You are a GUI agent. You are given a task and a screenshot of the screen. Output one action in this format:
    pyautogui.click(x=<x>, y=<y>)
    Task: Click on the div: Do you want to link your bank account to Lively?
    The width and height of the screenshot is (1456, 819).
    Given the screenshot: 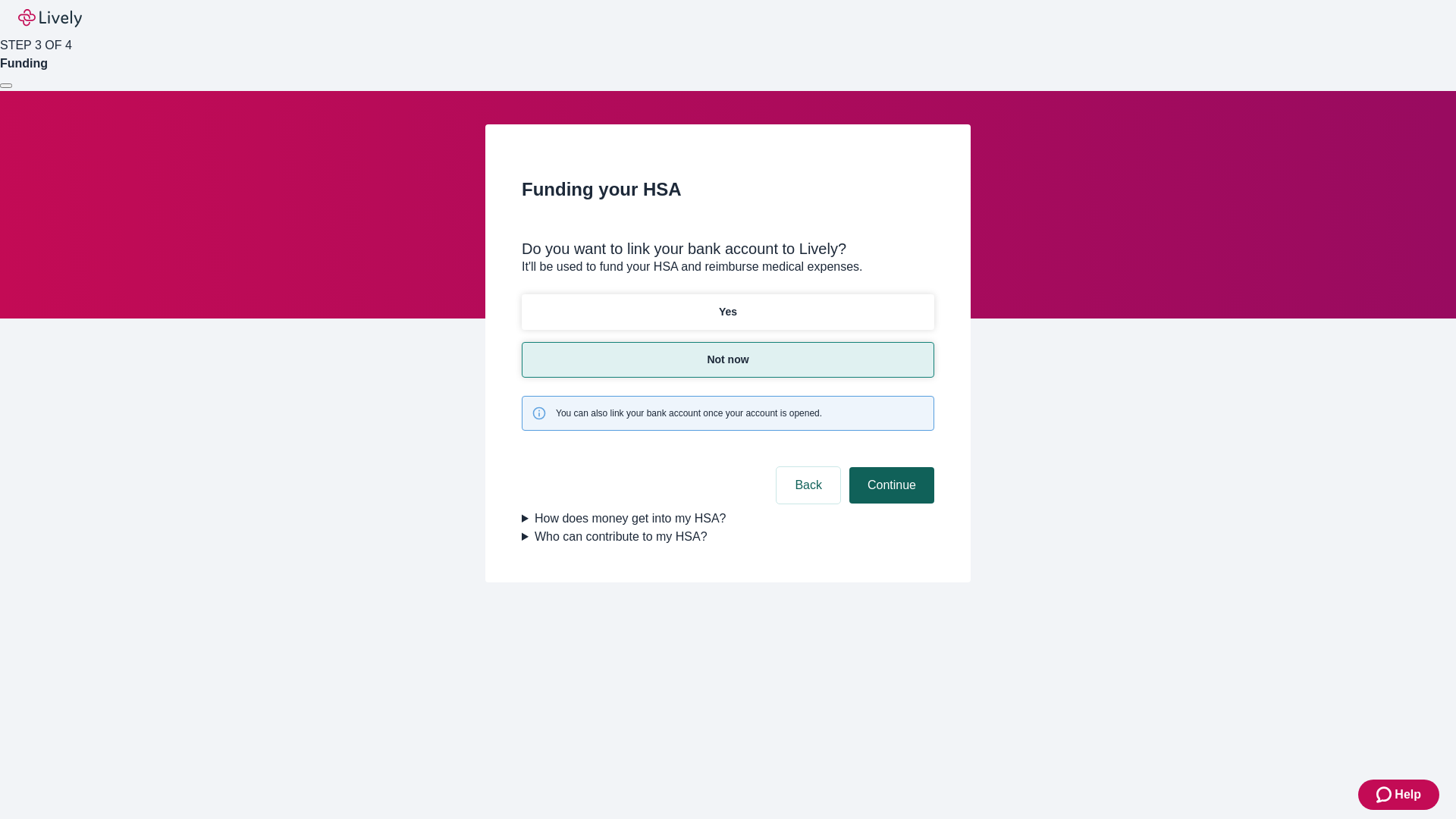 What is the action you would take?
    pyautogui.click(x=728, y=248)
    